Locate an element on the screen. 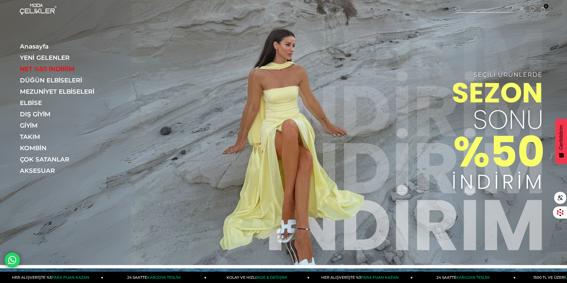 The height and width of the screenshot is (283, 567). a: KOMBİN is located at coordinates (62, 148).